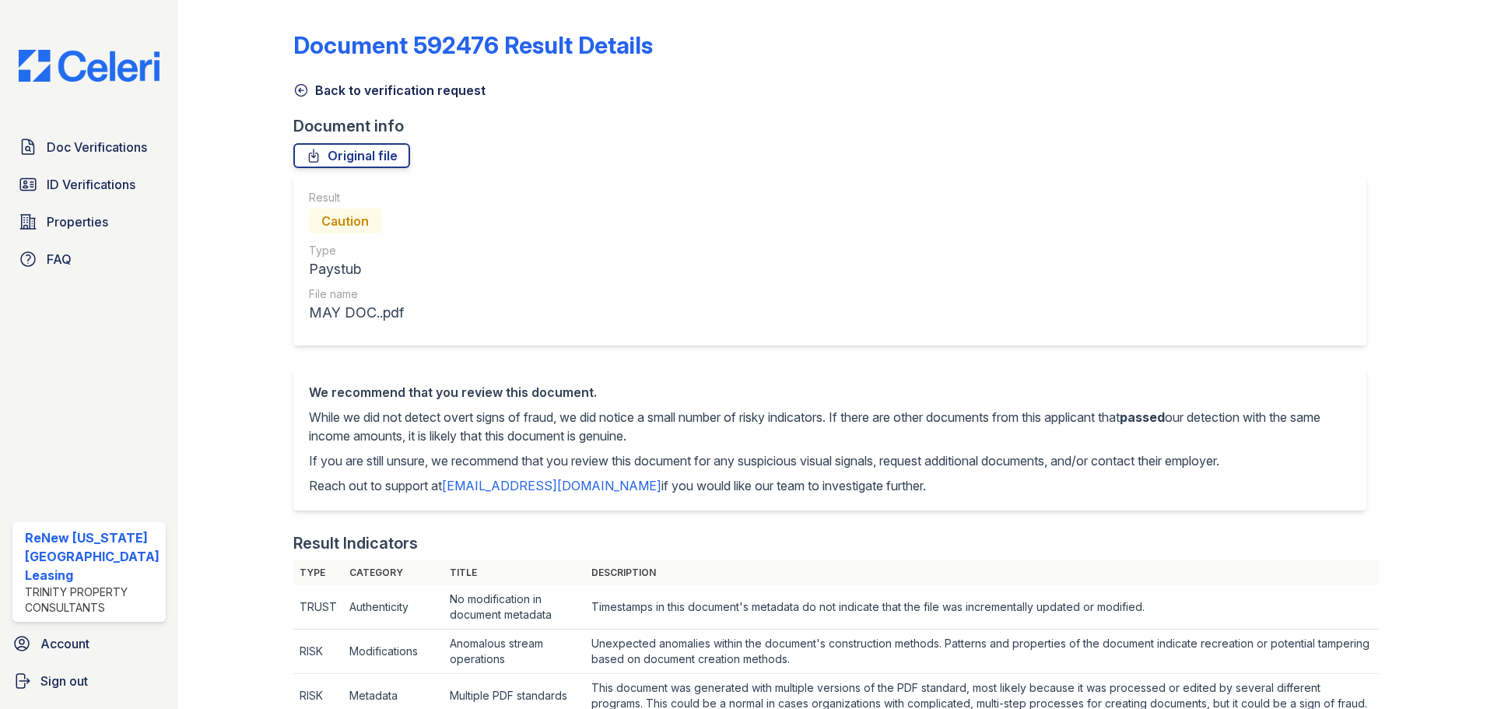  Describe the element at coordinates (830, 486) in the screenshot. I see `p: Reach out to support at if you would like our team to investigate further.` at that location.